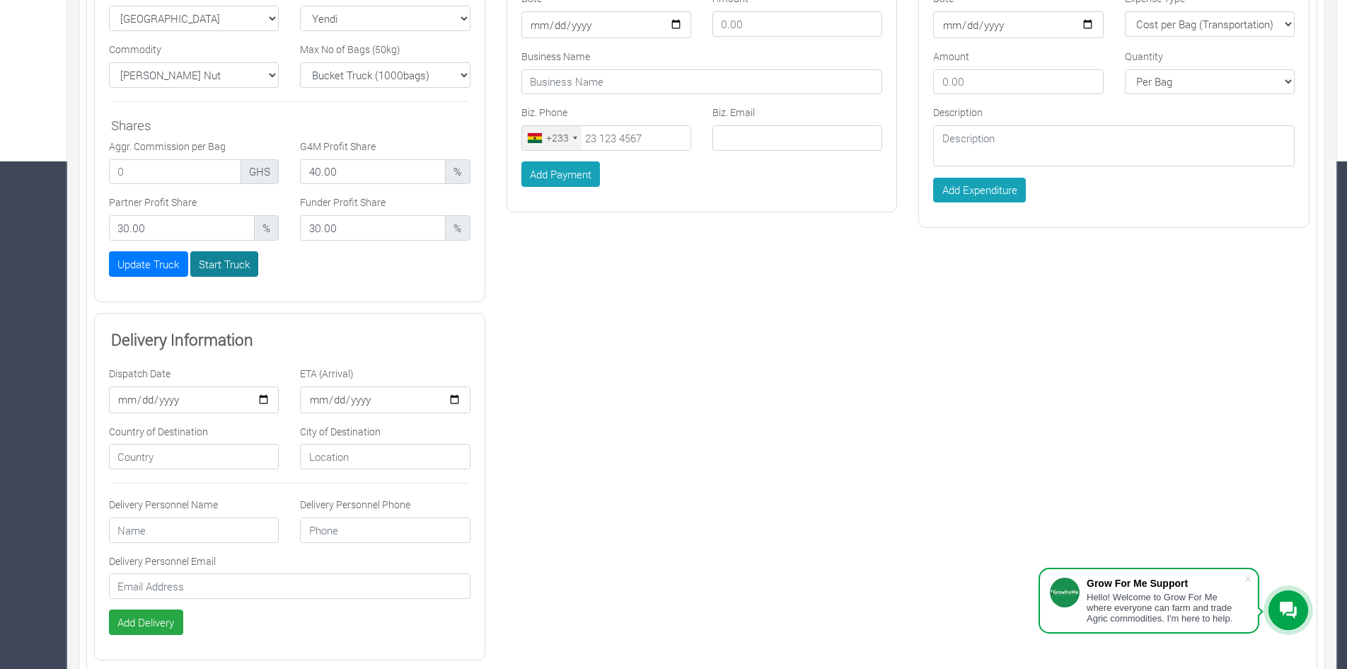  What do you see at coordinates (1165, 607) in the screenshot?
I see `div: Hello! Welcome to Grow For Me where everyone can farm and trade Agric commodities. I'm here to help.` at bounding box center [1165, 607].